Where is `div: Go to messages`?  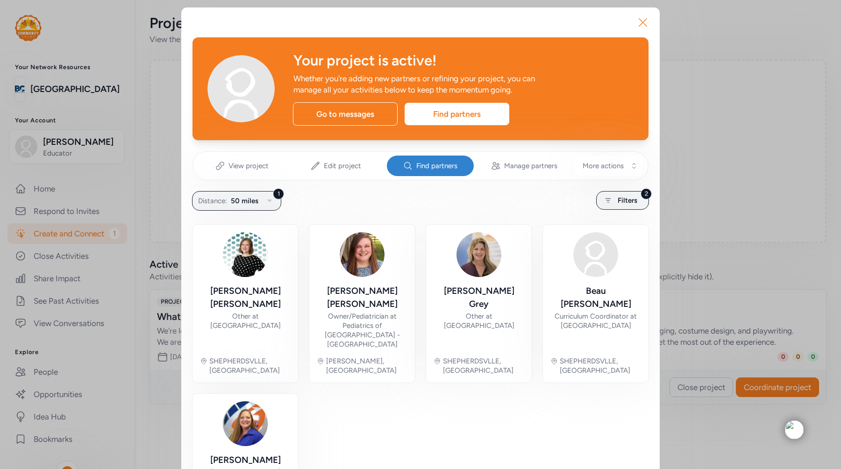 div: Go to messages is located at coordinates (345, 114).